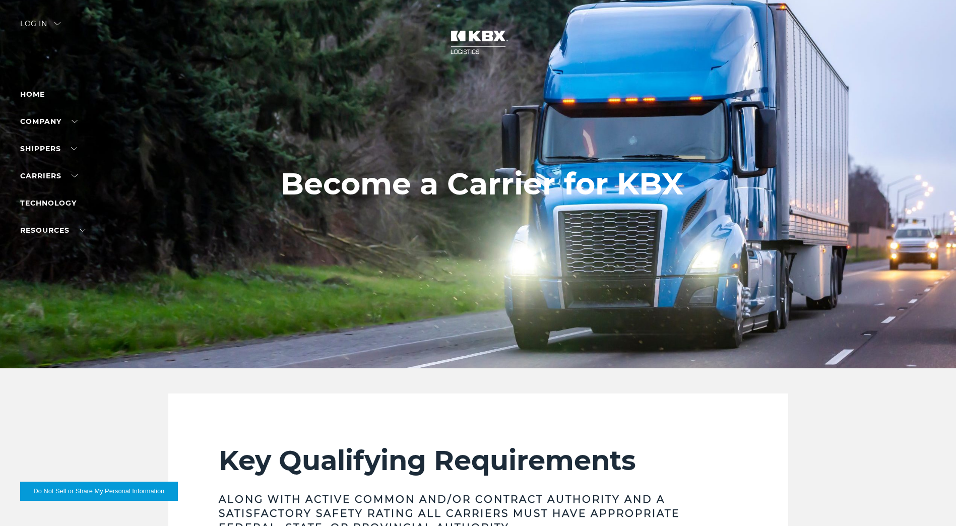 The height and width of the screenshot is (526, 956). What do you see at coordinates (478, 42) in the screenshot?
I see `img: kbx logo` at bounding box center [478, 42].